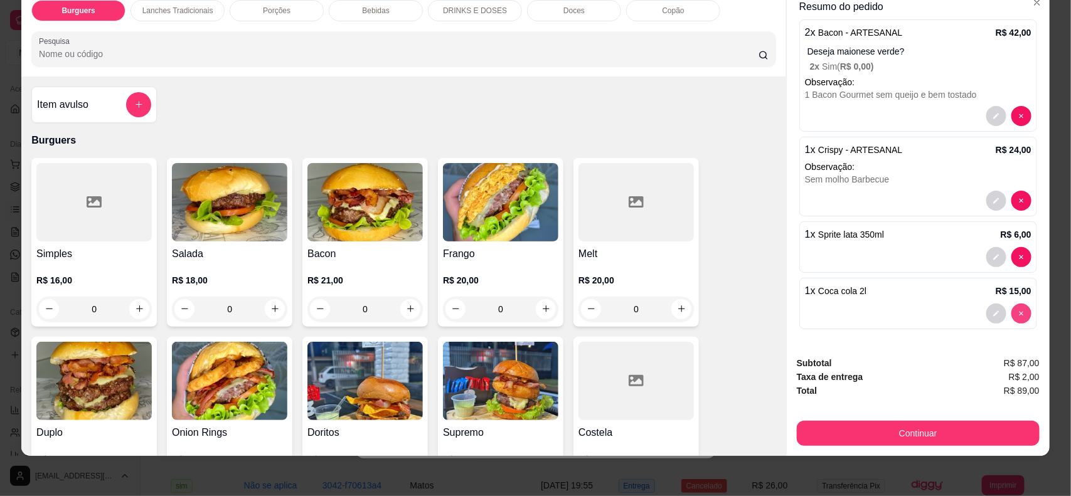 This screenshot has width=1071, height=496. What do you see at coordinates (375, 11) in the screenshot?
I see `p: Bebidas` at bounding box center [375, 11].